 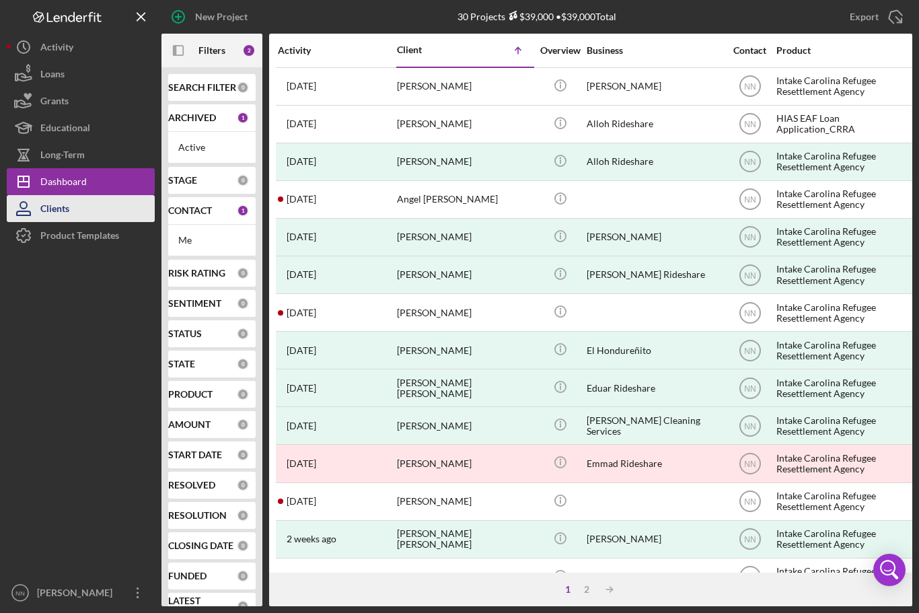 I want to click on div: Educational, so click(x=65, y=129).